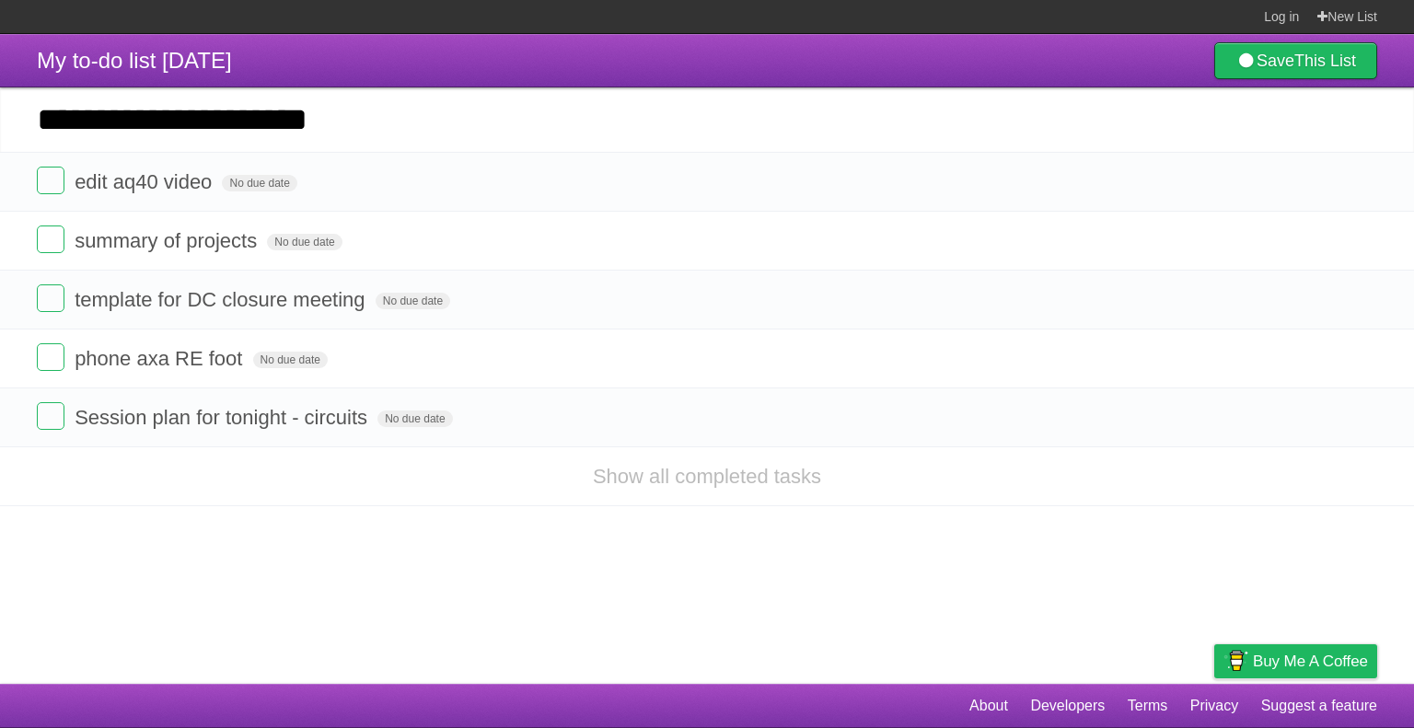 Image resolution: width=1414 pixels, height=728 pixels. I want to click on b: This List, so click(1325, 61).